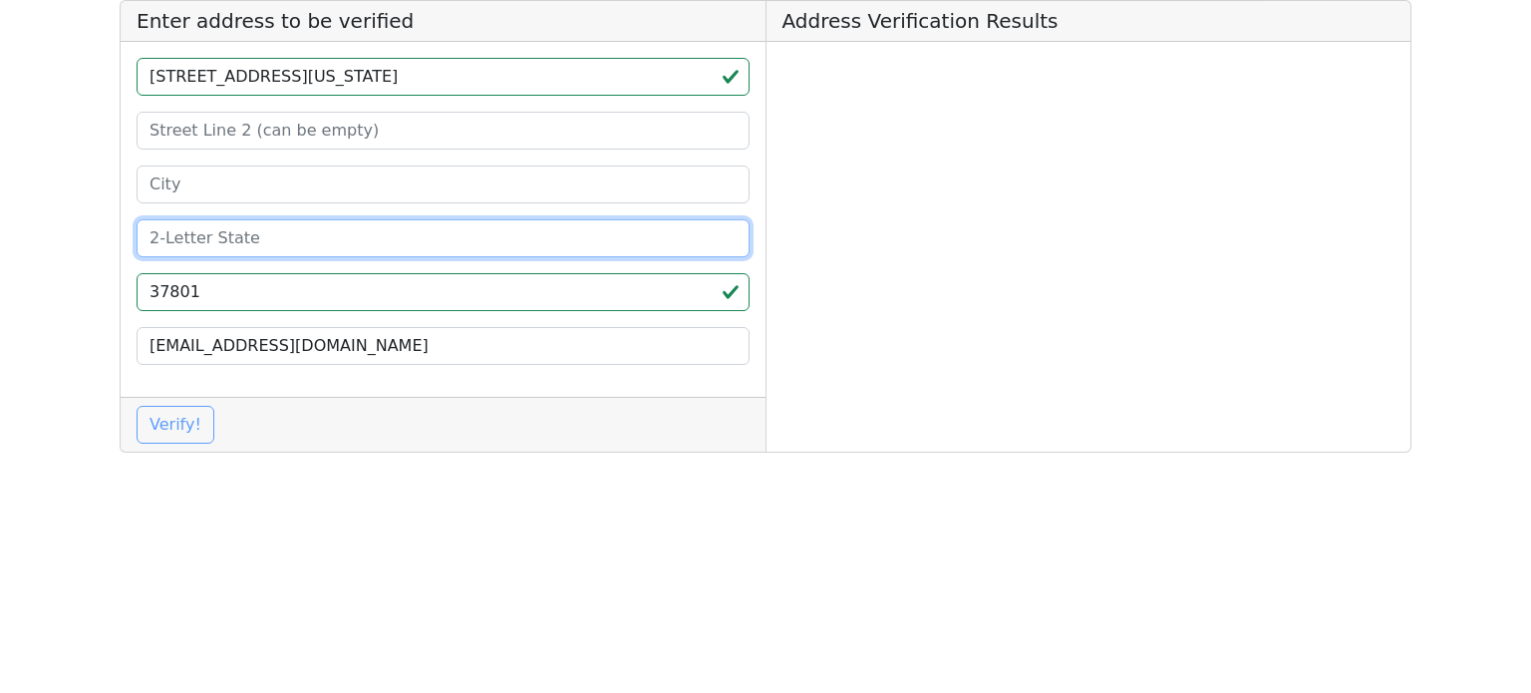  I want to click on input: City, so click(443, 184).